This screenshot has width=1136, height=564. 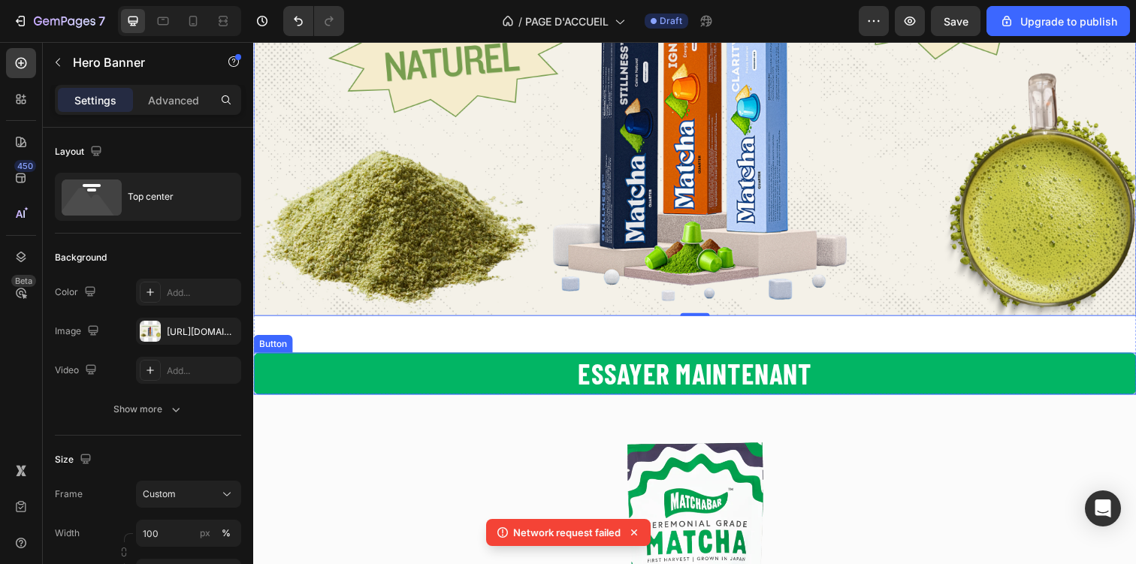 What do you see at coordinates (77, 292) in the screenshot?
I see `div: Color` at bounding box center [77, 292].